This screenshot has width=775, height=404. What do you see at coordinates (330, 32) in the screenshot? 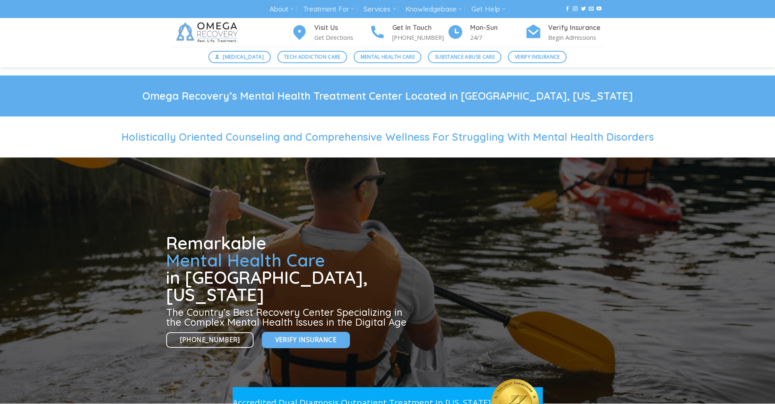
I see `a: Visit Us Get Directions` at bounding box center [330, 32].